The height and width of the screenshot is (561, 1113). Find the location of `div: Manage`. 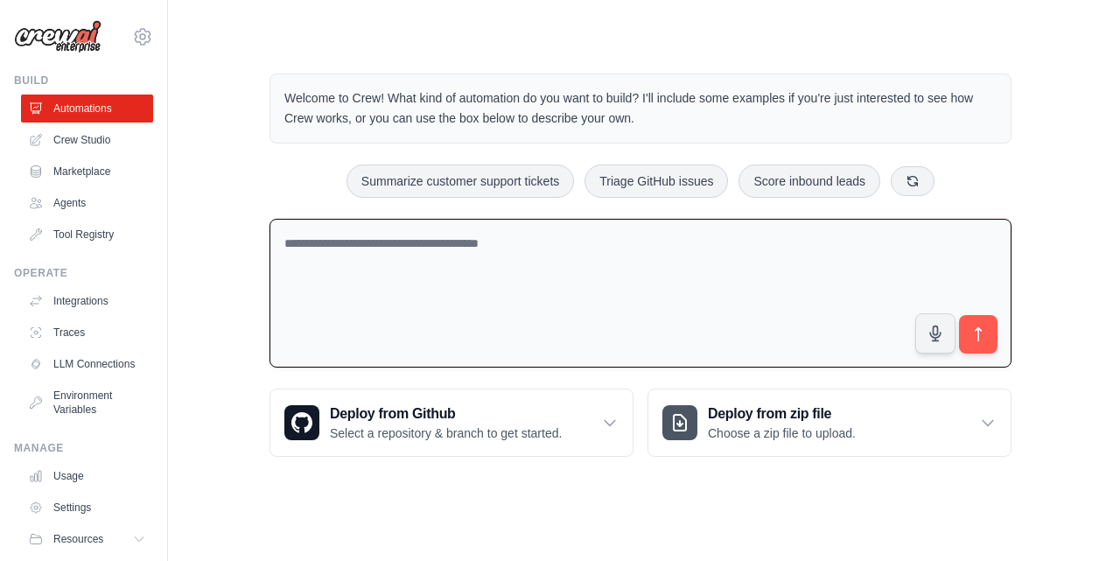

div: Manage is located at coordinates (83, 448).